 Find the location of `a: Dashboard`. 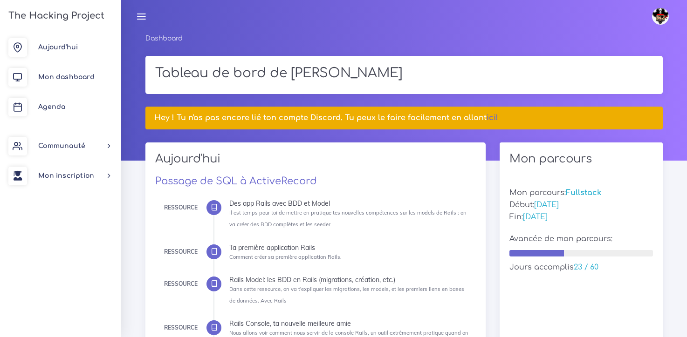

a: Dashboard is located at coordinates (164, 38).